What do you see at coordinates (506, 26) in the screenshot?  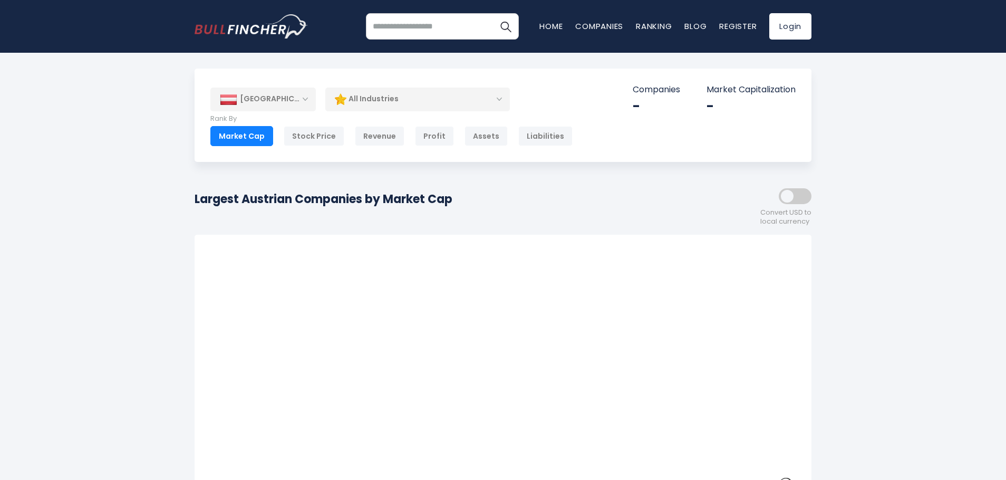 I see `button: Search` at bounding box center [506, 26].